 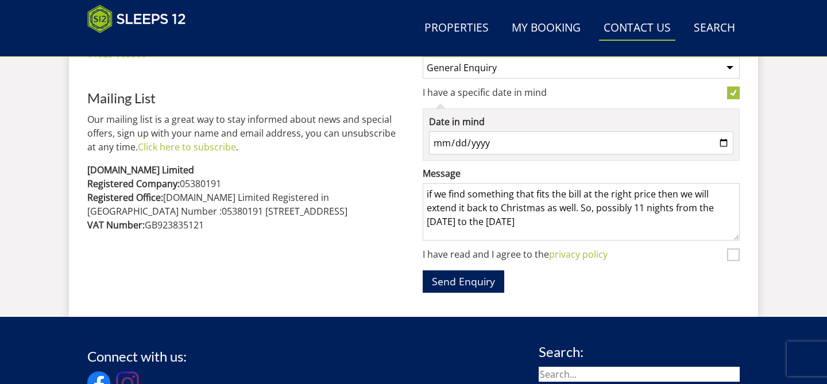 What do you see at coordinates (125, 197) in the screenshot?
I see `strong: Registered Office:` at bounding box center [125, 197].